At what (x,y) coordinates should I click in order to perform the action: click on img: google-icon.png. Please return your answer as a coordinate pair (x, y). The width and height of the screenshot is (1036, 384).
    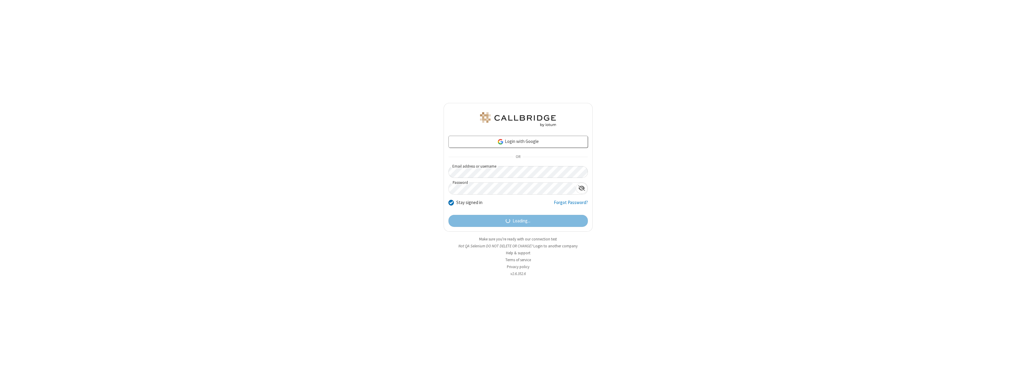
    Looking at the image, I should click on (500, 142).